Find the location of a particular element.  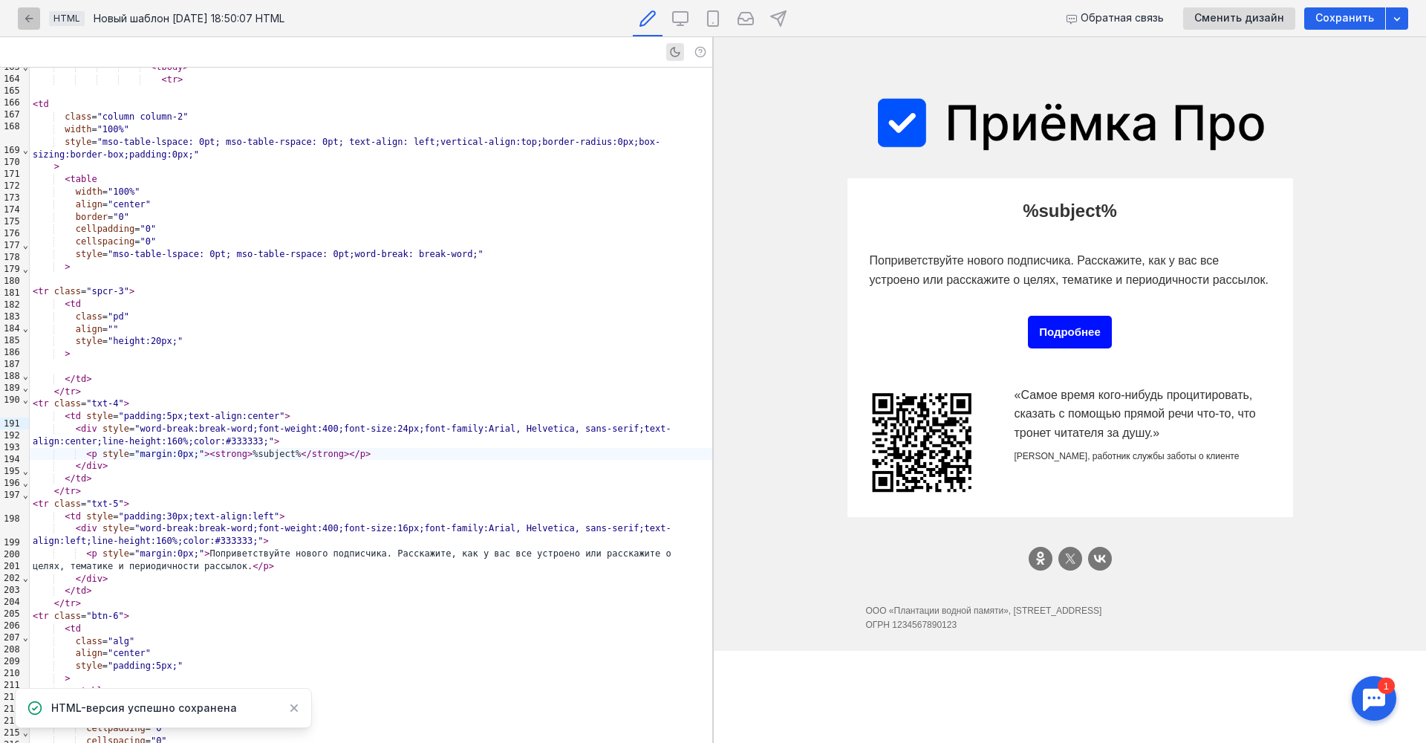

span: cellspacing is located at coordinates (105, 241).